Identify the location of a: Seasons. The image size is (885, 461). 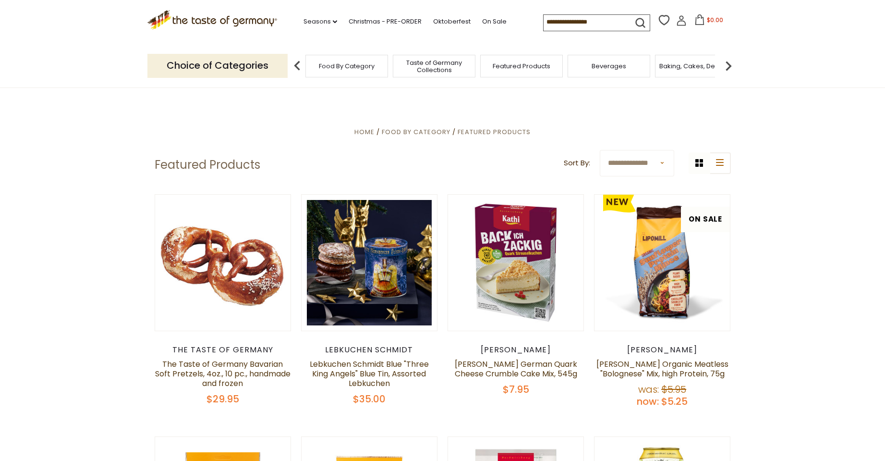
(320, 22).